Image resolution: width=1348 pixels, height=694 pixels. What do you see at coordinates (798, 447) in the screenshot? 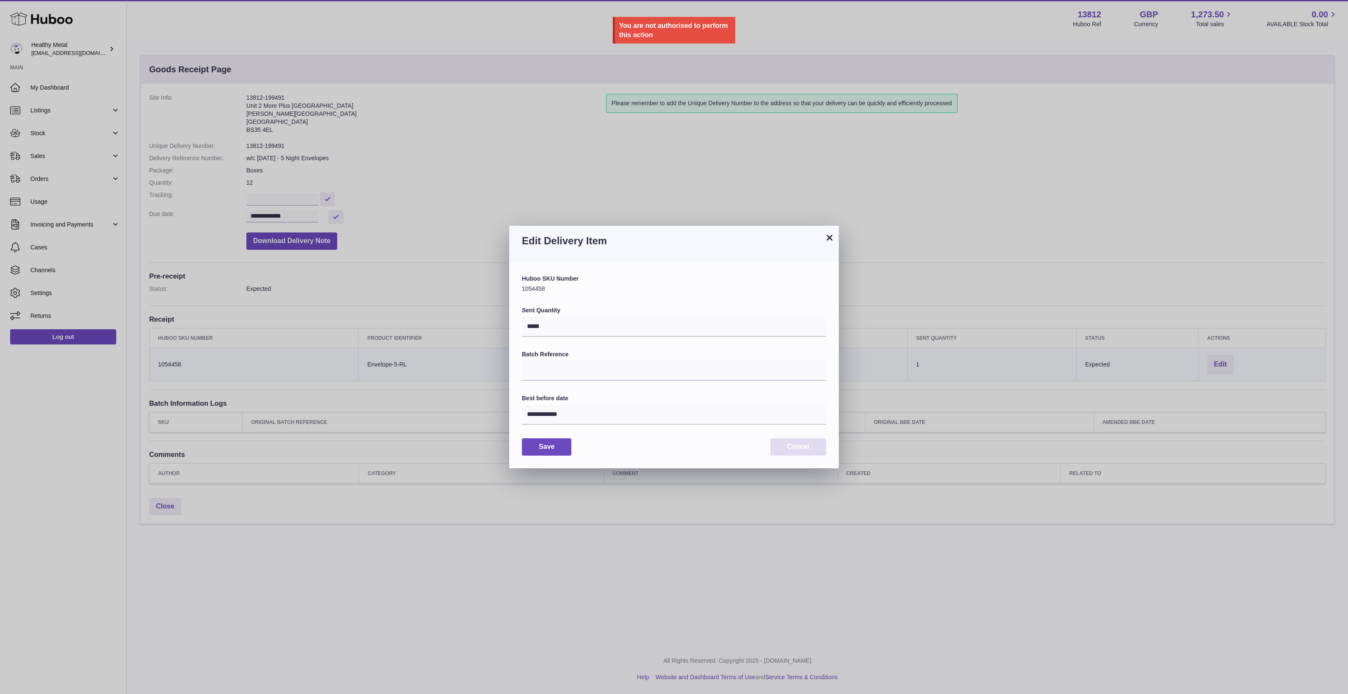
I see `button: Cancel` at bounding box center [798, 447].